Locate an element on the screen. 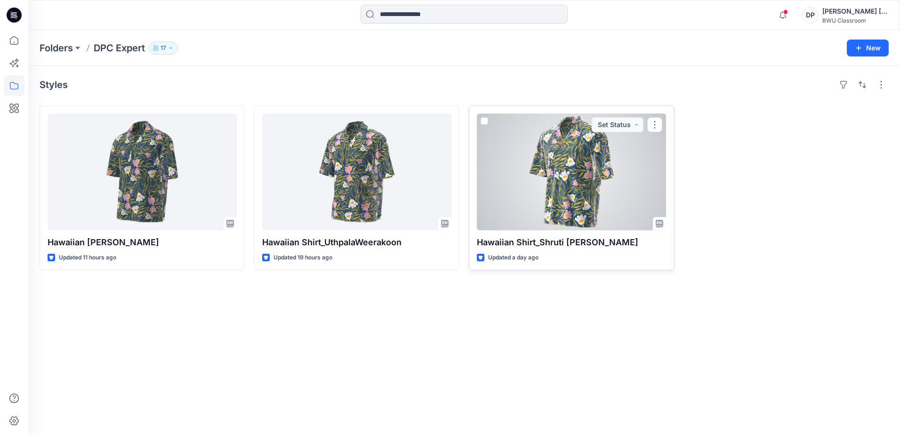 The height and width of the screenshot is (435, 900). a: Hawaiian Shirt_Lisha Sanders is located at coordinates (142, 172).